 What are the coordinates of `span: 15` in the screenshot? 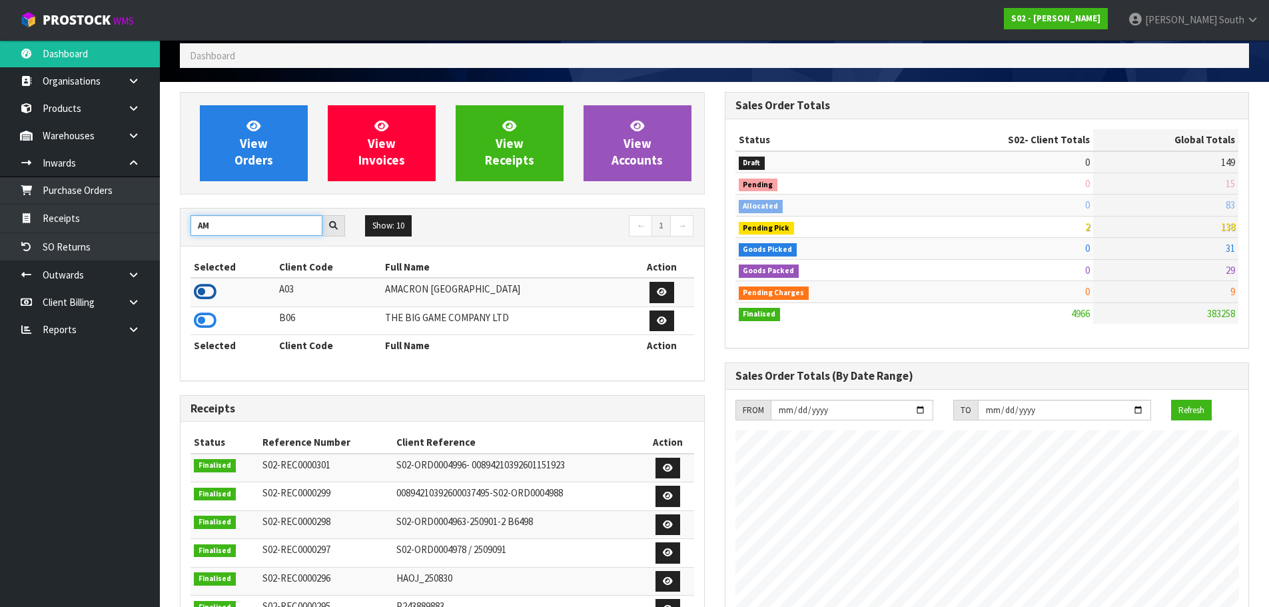 It's located at (1230, 183).